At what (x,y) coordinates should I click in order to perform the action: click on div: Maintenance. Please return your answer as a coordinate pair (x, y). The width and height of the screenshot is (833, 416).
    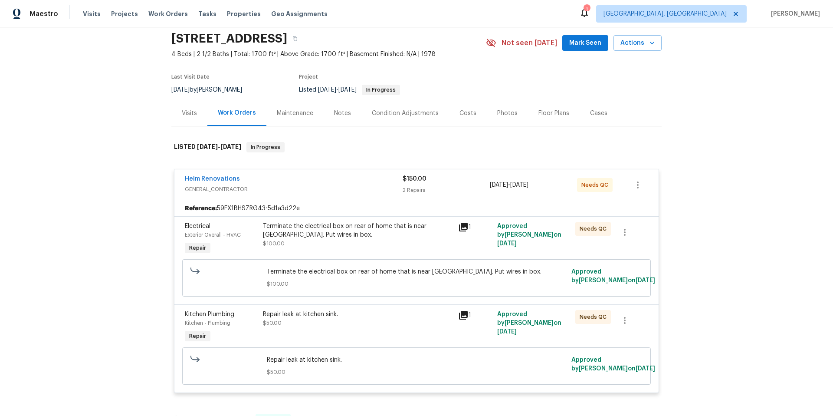
    Looking at the image, I should click on (295, 113).